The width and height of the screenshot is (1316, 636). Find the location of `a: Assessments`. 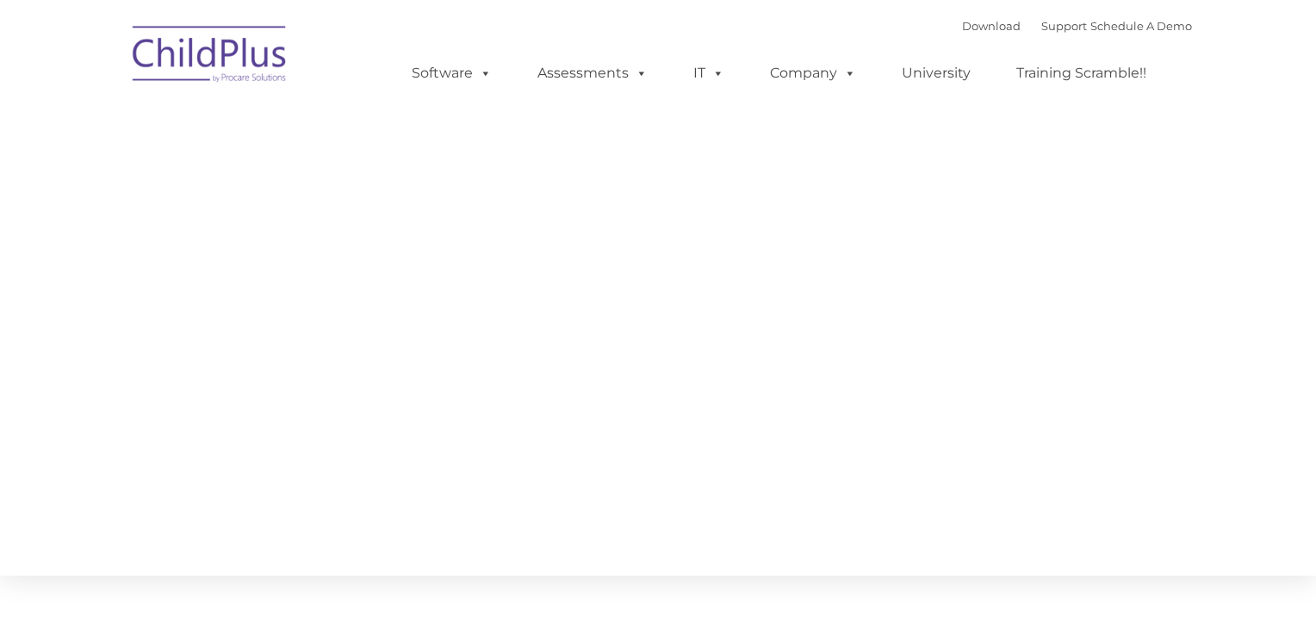

a: Assessments is located at coordinates (593, 73).